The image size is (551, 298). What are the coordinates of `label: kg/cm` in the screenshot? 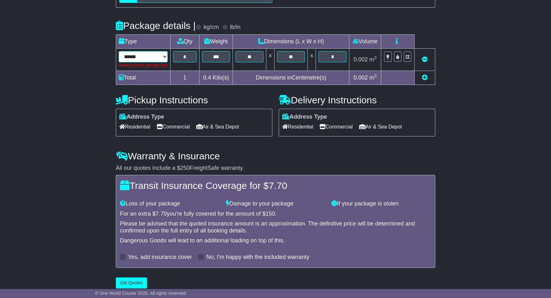 It's located at (211, 27).